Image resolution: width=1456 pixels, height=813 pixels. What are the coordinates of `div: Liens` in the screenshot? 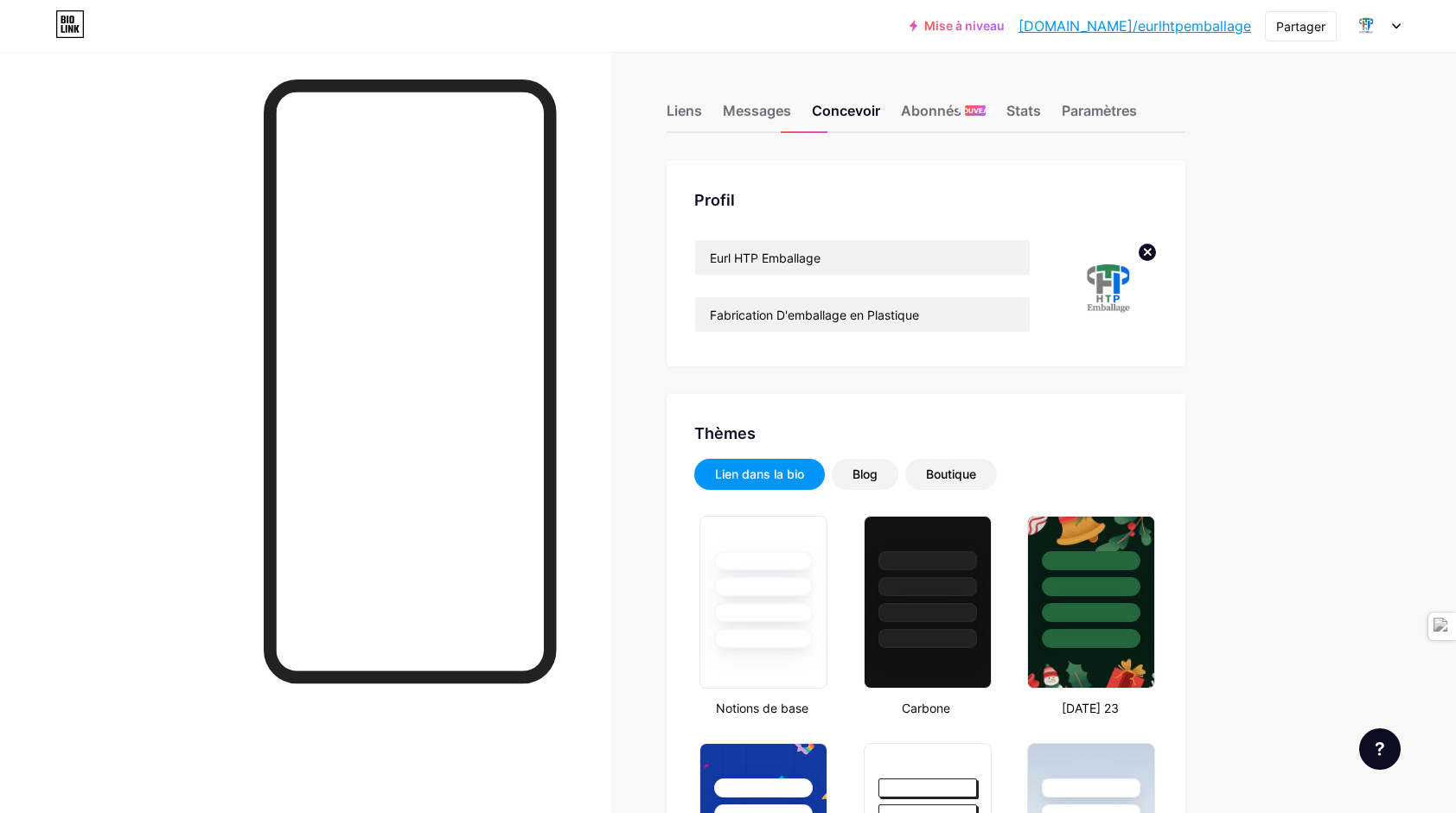 It's located at (684, 116).